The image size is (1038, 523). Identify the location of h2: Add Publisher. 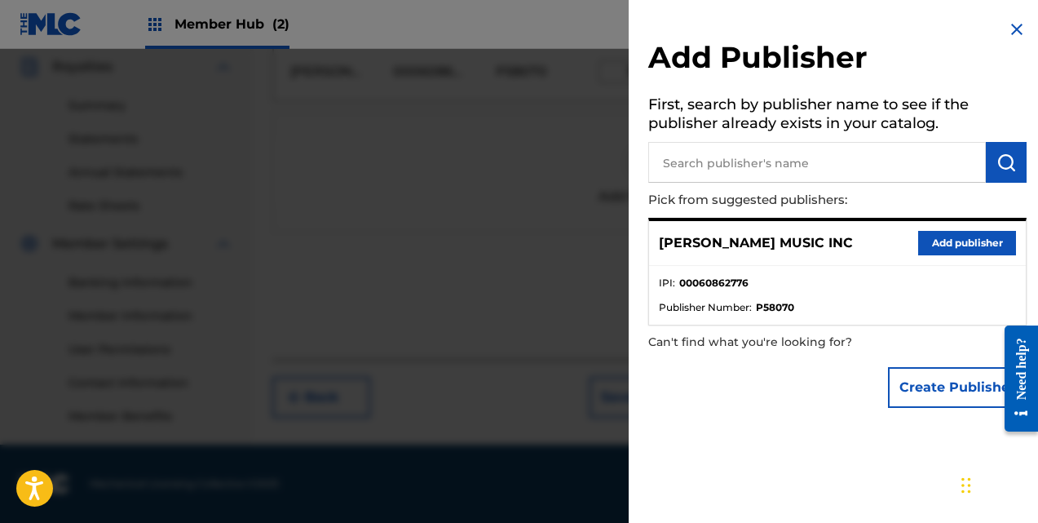
(837, 60).